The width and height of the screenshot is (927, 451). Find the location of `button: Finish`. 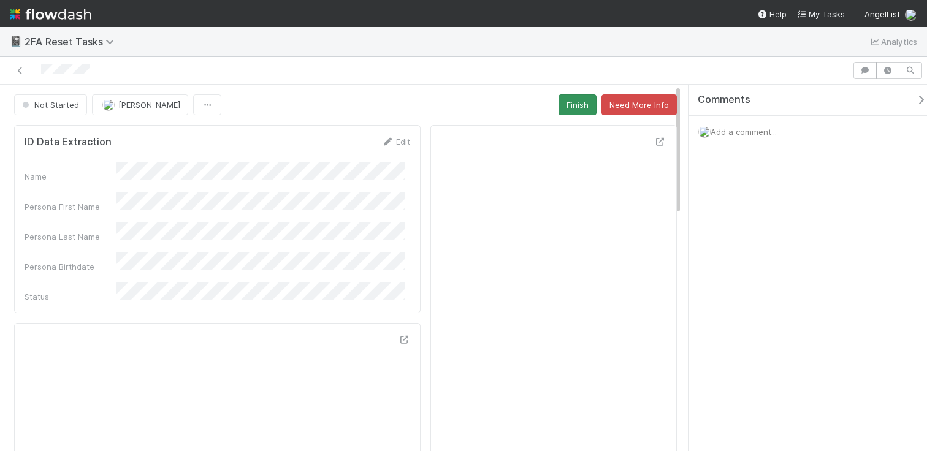

button: Finish is located at coordinates (577, 105).